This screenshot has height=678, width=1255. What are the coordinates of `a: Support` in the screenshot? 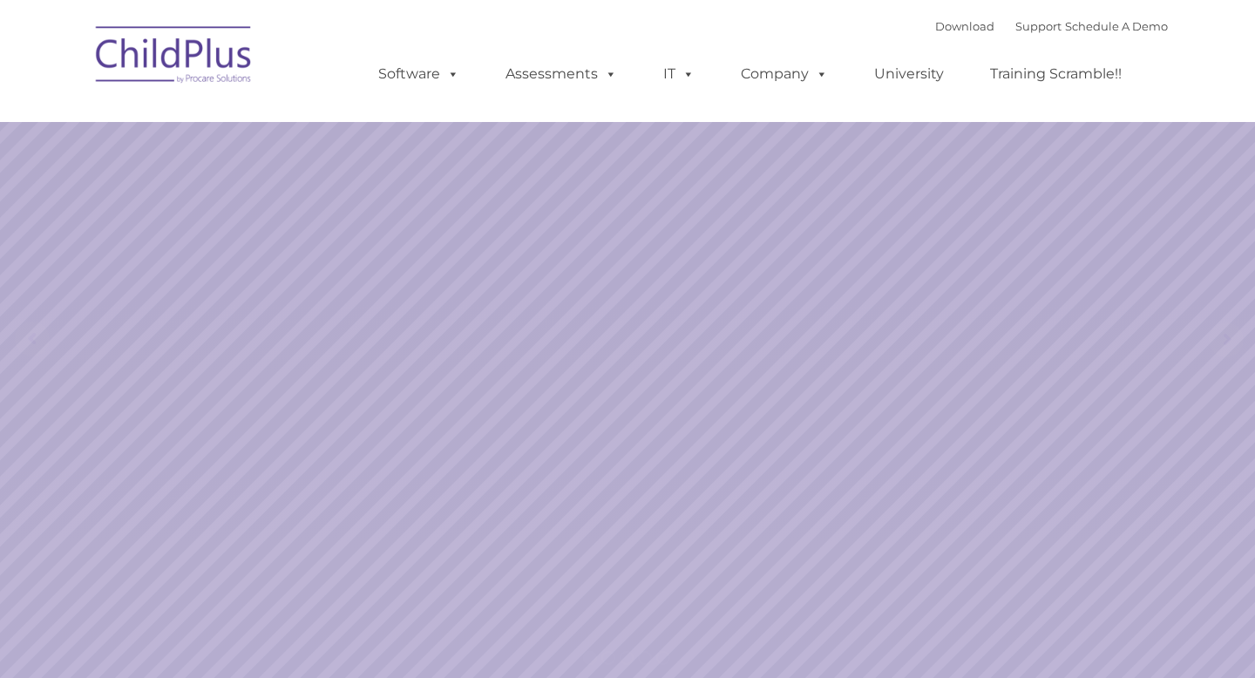 It's located at (1038, 26).